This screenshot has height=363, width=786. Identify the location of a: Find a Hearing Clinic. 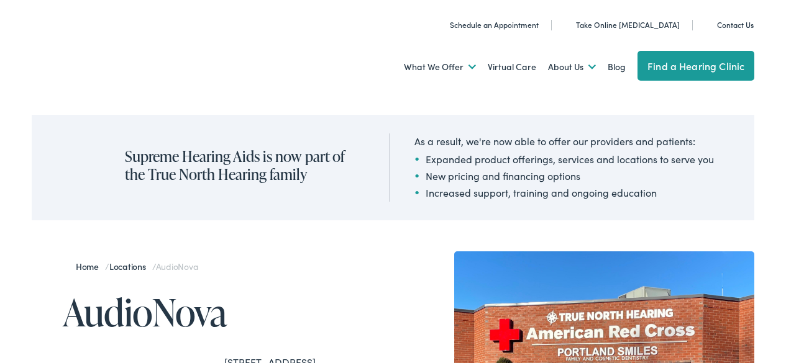
(696, 66).